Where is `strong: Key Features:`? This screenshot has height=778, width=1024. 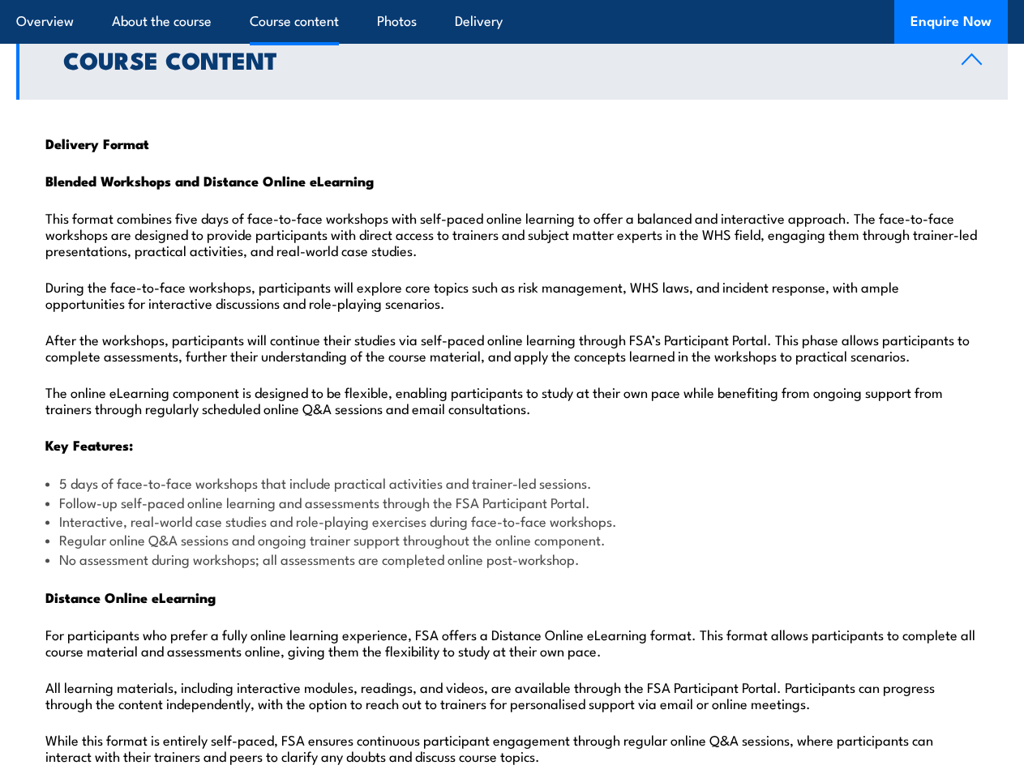
strong: Key Features: is located at coordinates (89, 445).